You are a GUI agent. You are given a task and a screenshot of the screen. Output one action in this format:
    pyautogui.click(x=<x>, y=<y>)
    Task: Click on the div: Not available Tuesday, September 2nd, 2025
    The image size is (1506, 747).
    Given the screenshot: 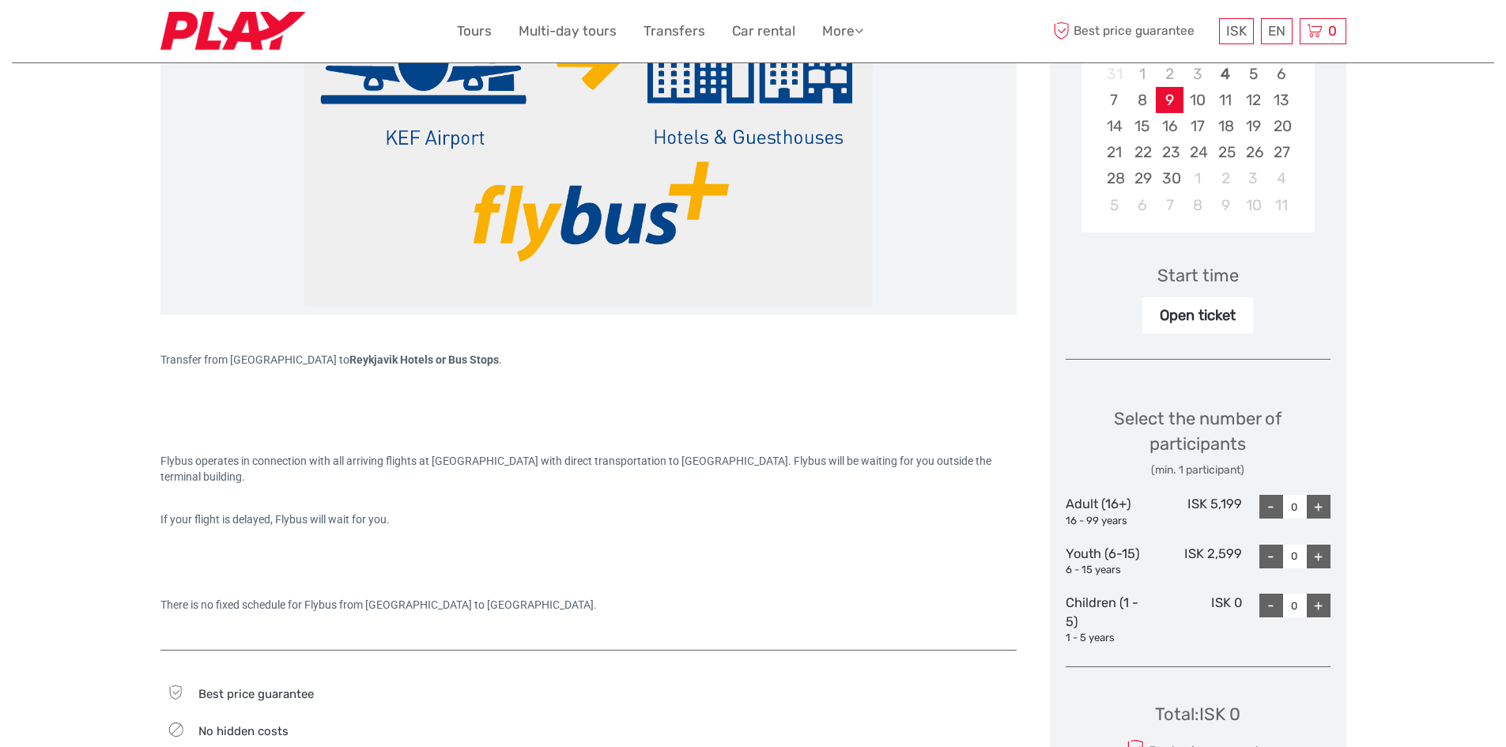 What is the action you would take?
    pyautogui.click(x=1169, y=74)
    